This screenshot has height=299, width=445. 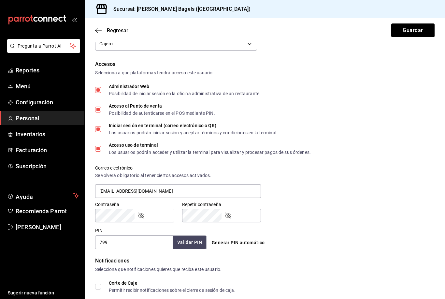 I want to click on div: Posibilidad de autenticarse en el POS mediante PIN., so click(x=162, y=113).